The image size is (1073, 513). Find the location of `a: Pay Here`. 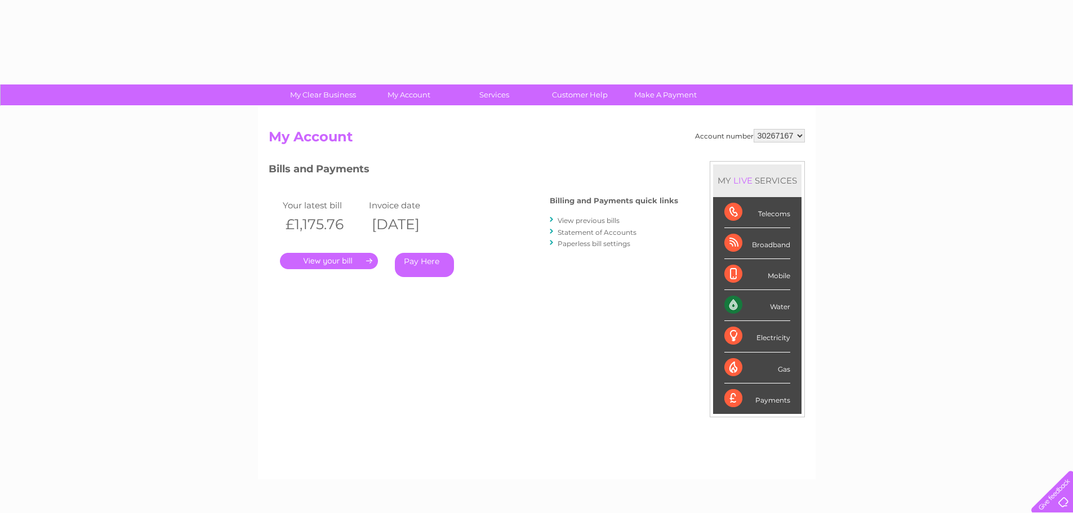

a: Pay Here is located at coordinates (424, 265).